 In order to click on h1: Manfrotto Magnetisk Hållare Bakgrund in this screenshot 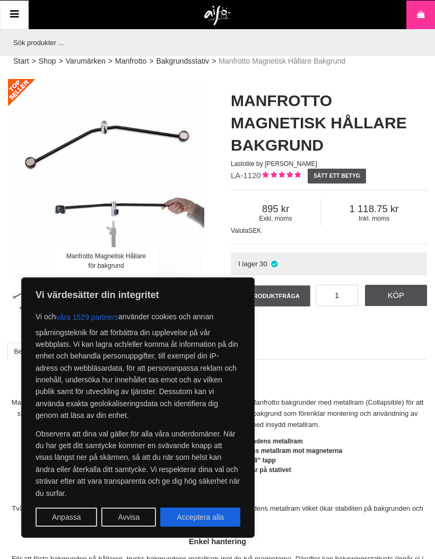, I will do `click(329, 123)`.